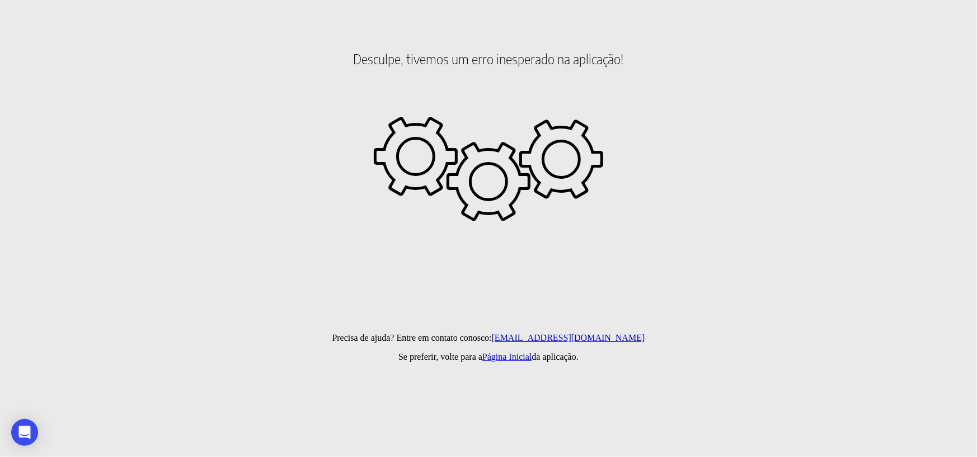 The image size is (977, 457). Describe the element at coordinates (488, 59) in the screenshot. I see `h2: Desculpe, tivemos um erro inesperado na aplicação!` at that location.